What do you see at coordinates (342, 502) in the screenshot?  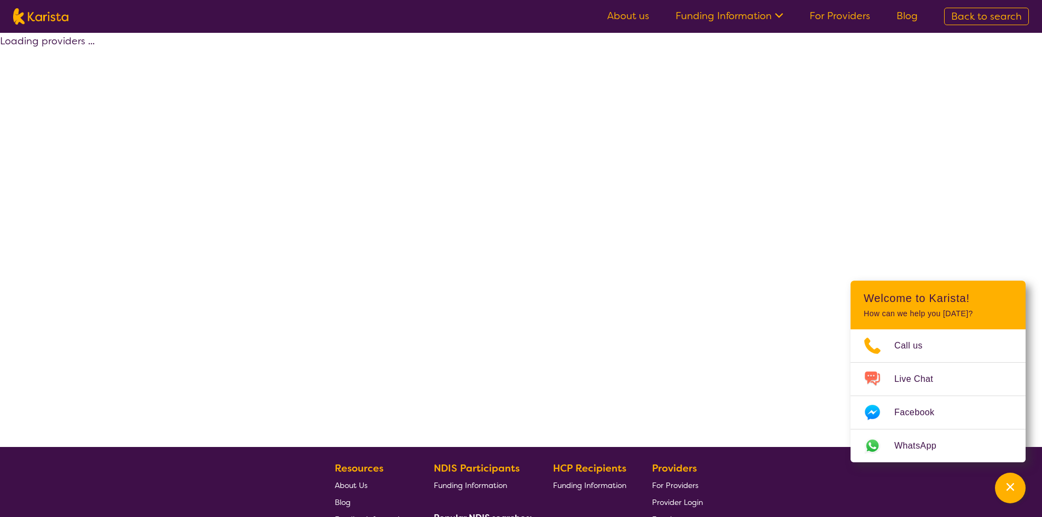 I see `span: Blog` at bounding box center [342, 502].